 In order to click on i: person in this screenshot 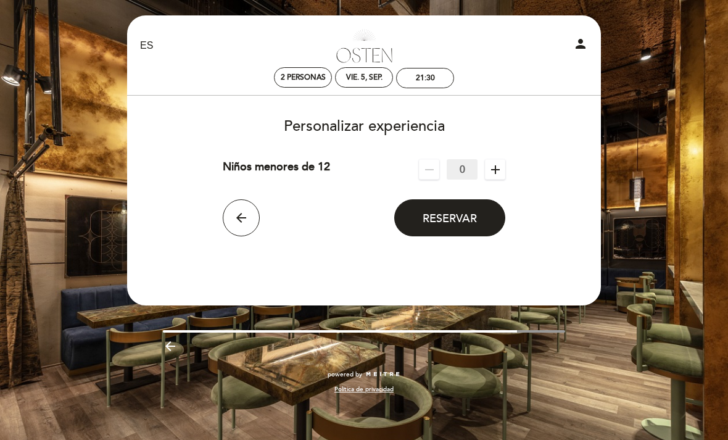, I will do `click(580, 44)`.